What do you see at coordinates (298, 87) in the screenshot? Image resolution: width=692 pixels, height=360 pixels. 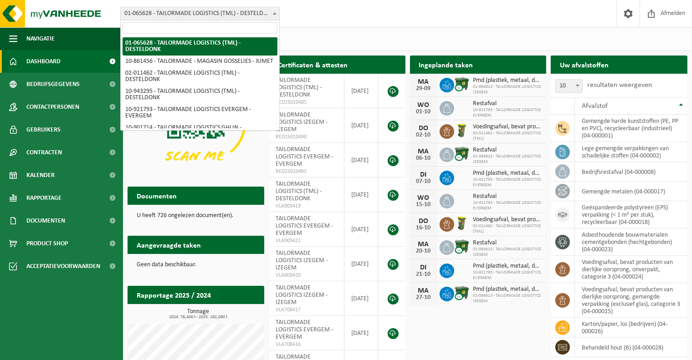 I see `span: TAILORMADE LOGISTICS (TML) - DESTELDONK` at bounding box center [298, 87].